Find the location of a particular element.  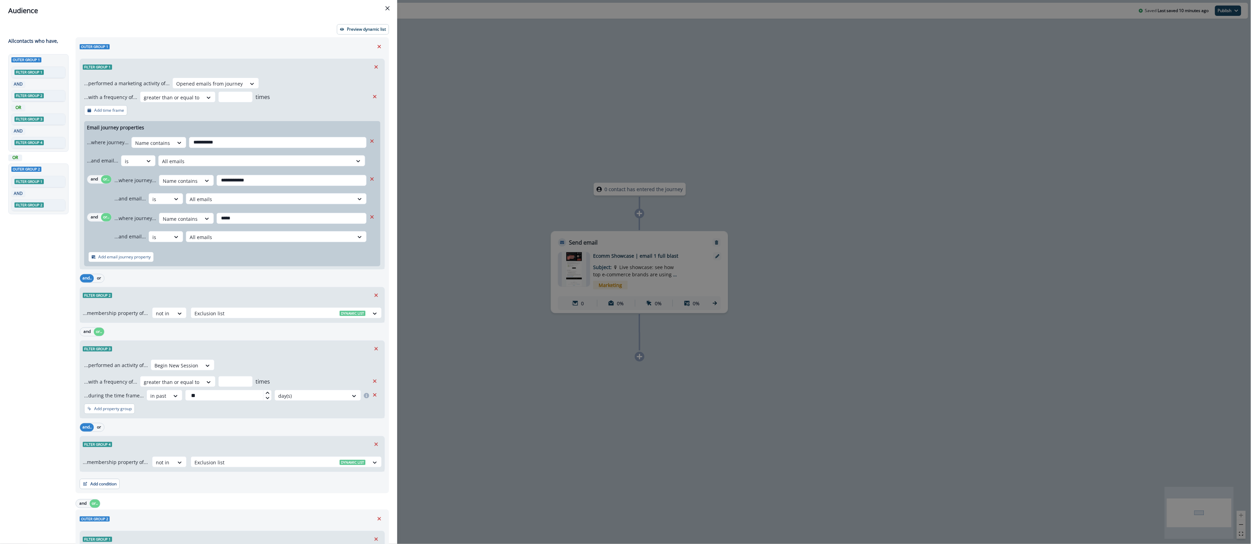

button: Close is located at coordinates (388, 8).